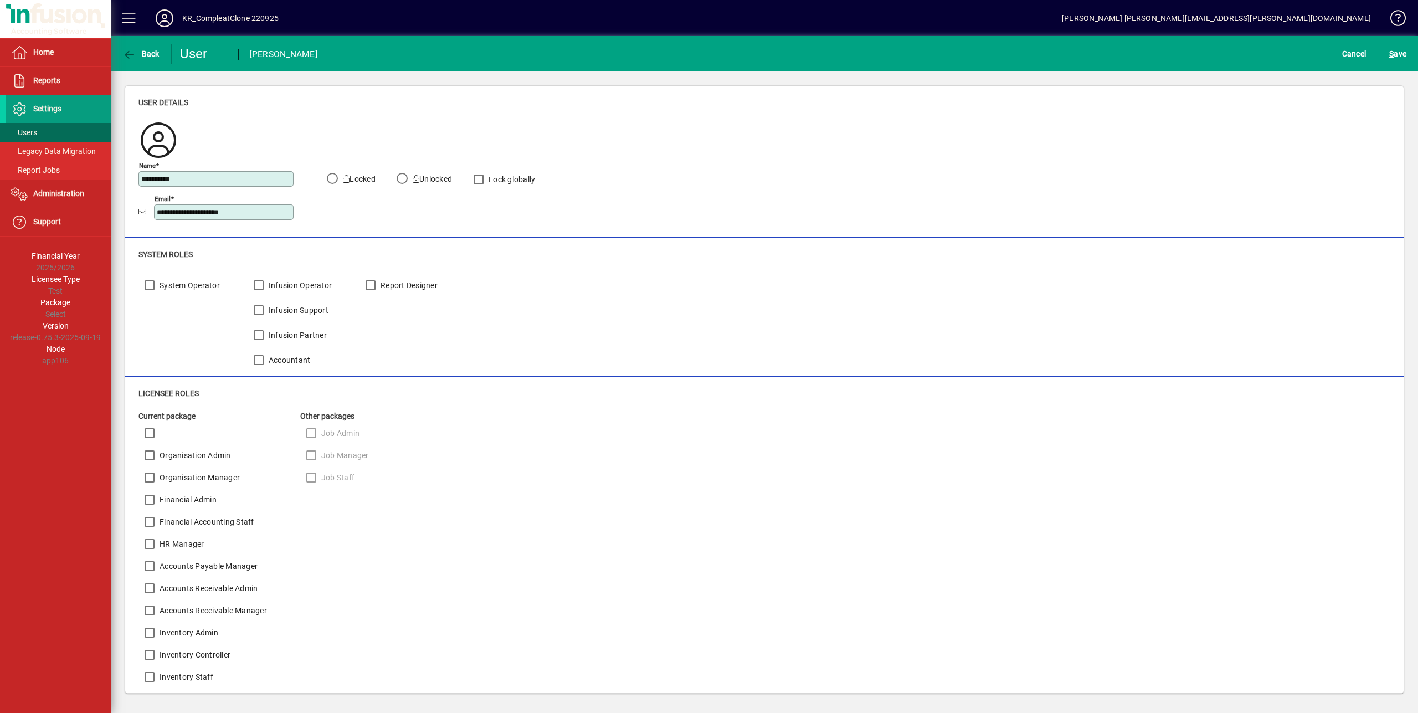 The width and height of the screenshot is (1418, 713). I want to click on label: Accountant, so click(289, 360).